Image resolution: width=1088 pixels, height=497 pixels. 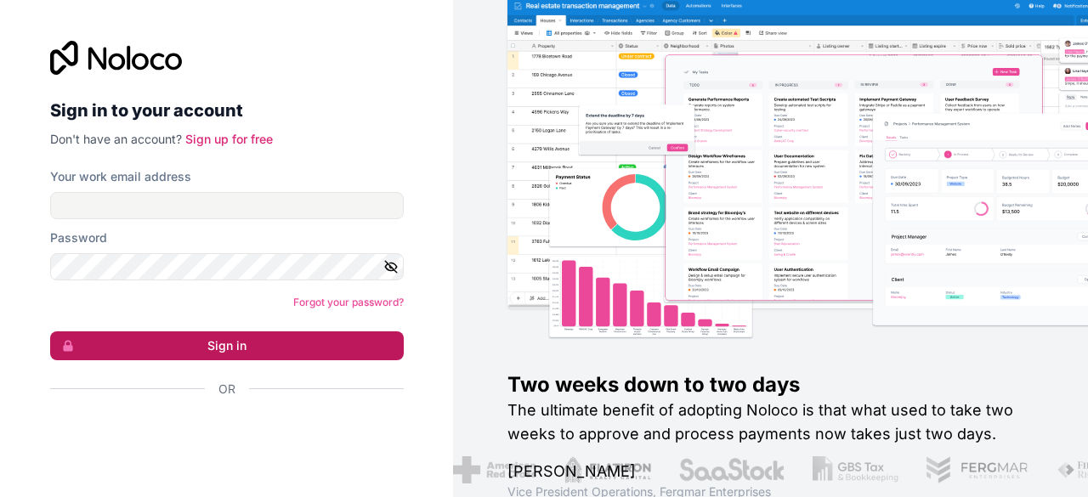 I want to click on h2: Sign in to your account, so click(x=227, y=111).